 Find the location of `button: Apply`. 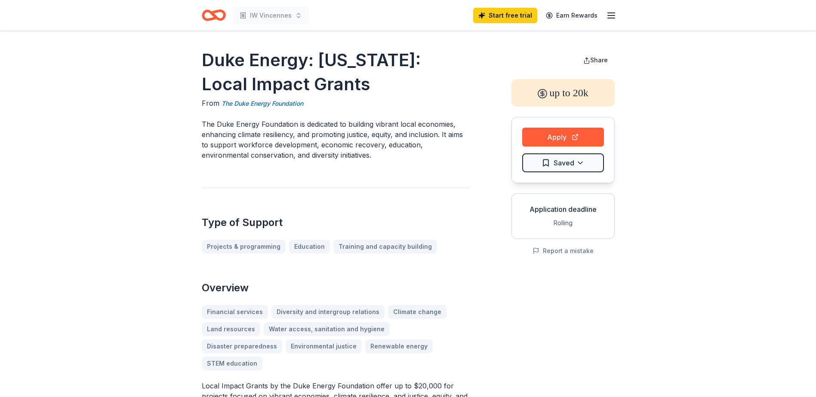

button: Apply is located at coordinates (563, 137).